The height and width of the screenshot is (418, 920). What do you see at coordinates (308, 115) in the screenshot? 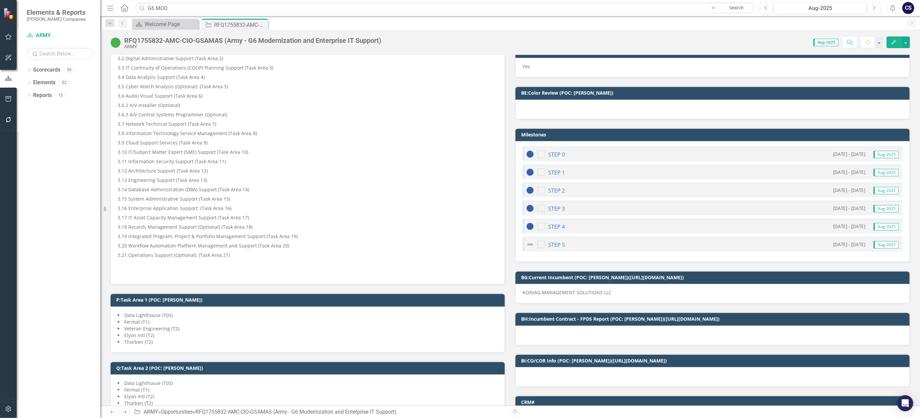
I see `p: 3.6.3 A/V Control Systems Programmer (Optional)` at bounding box center [308, 115].